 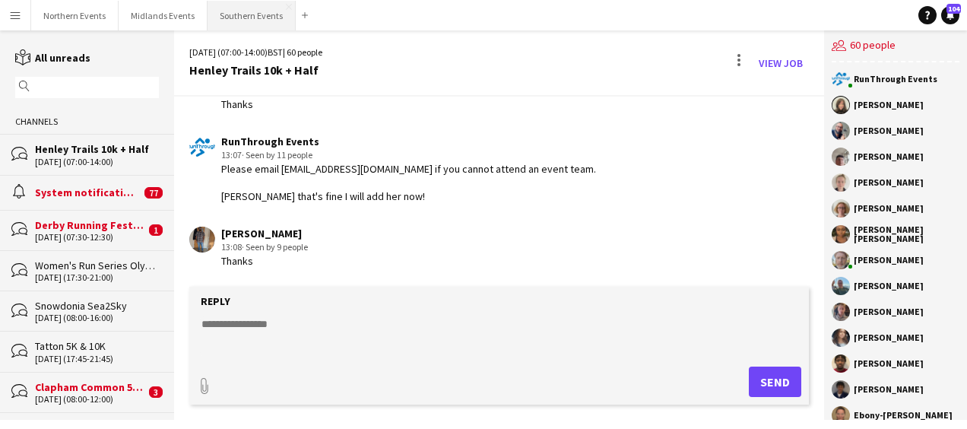 I want to click on button: Midlands Events, so click(x=163, y=15).